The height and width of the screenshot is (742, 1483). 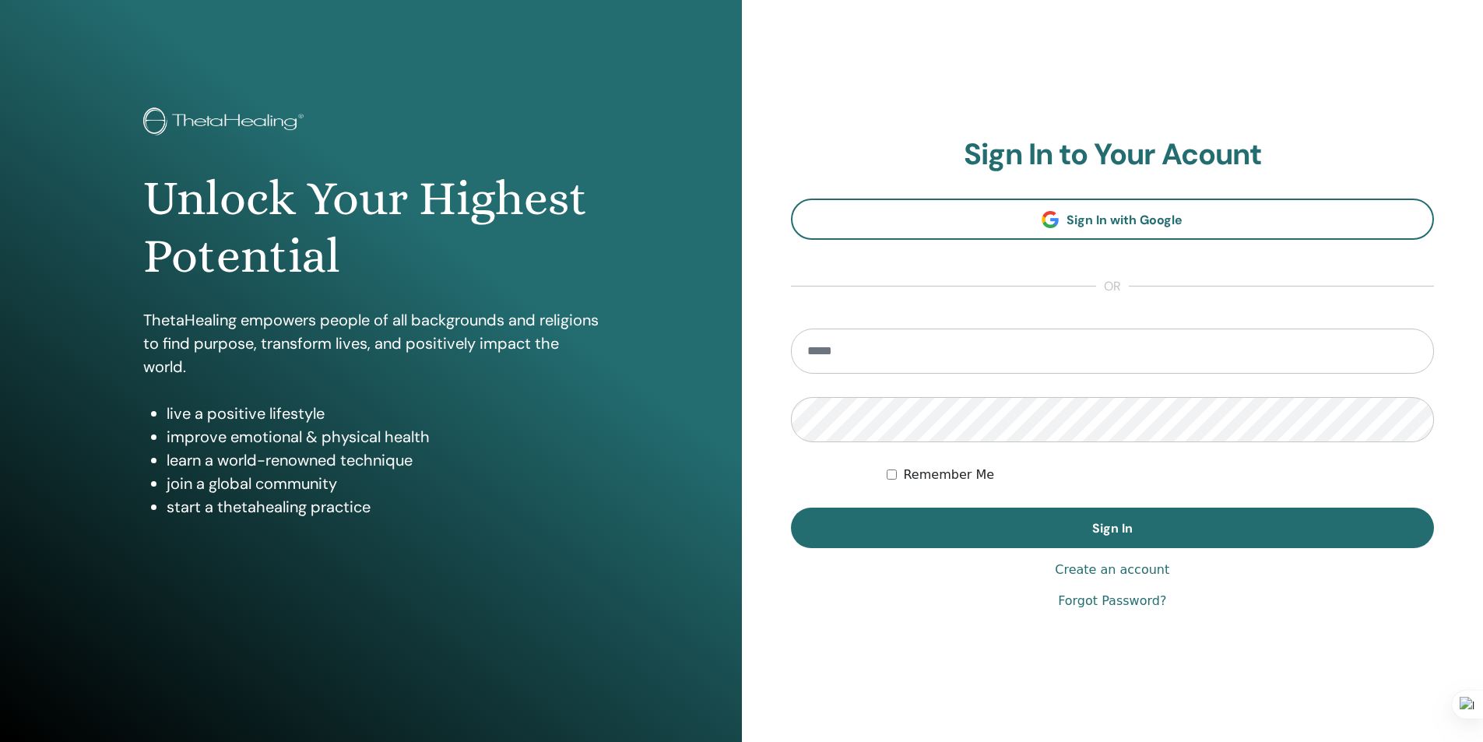 I want to click on a: Create an account, so click(x=1112, y=570).